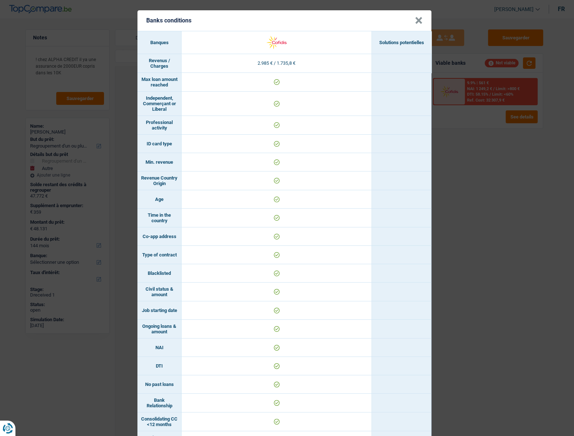 This screenshot has height=436, width=574. I want to click on img: Cofidis, so click(277, 42).